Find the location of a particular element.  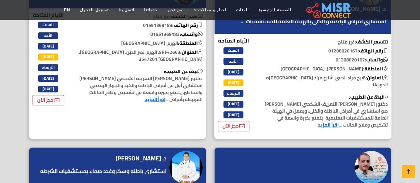

a: الفئات is located at coordinates (242, 10).